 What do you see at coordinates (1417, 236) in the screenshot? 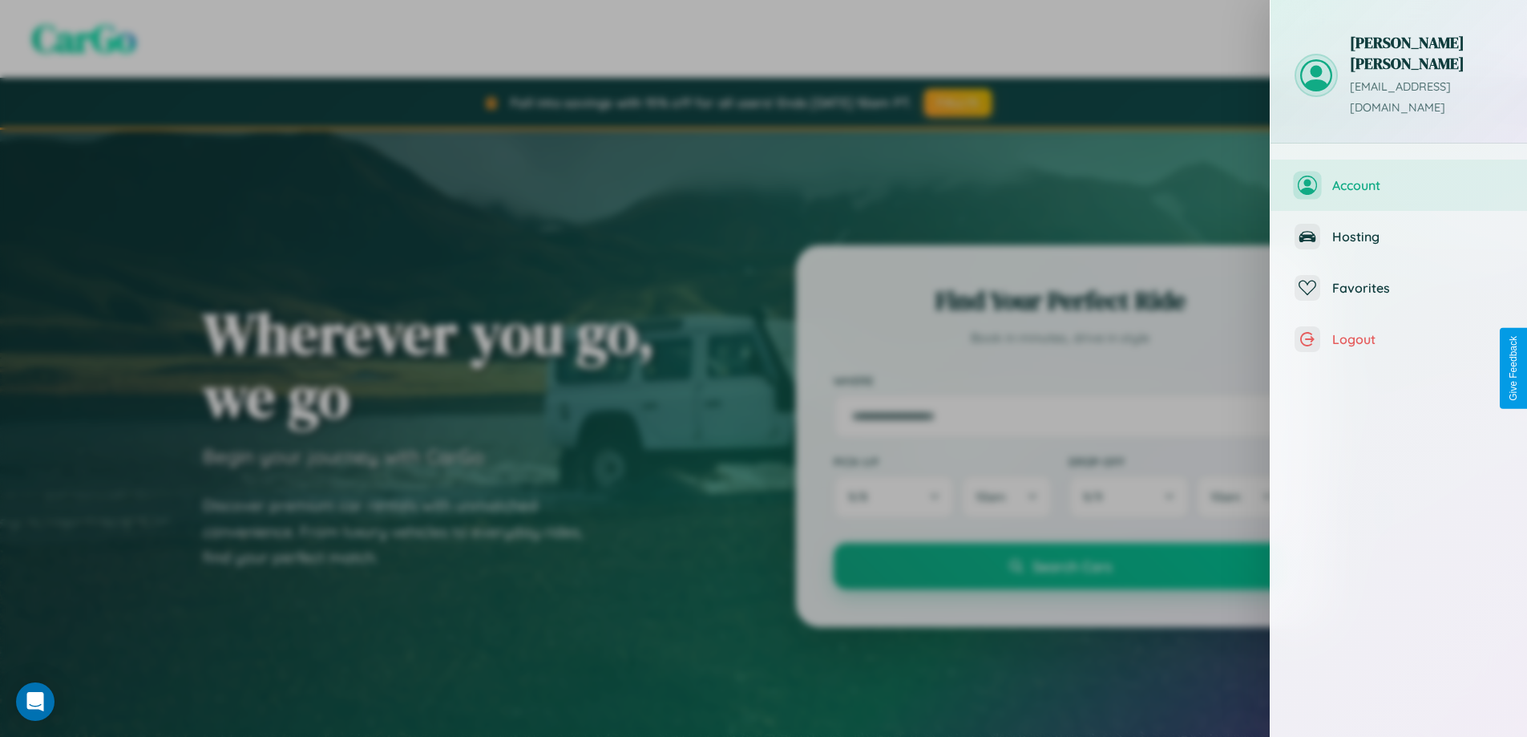
I see `span: Hosting` at bounding box center [1417, 236].